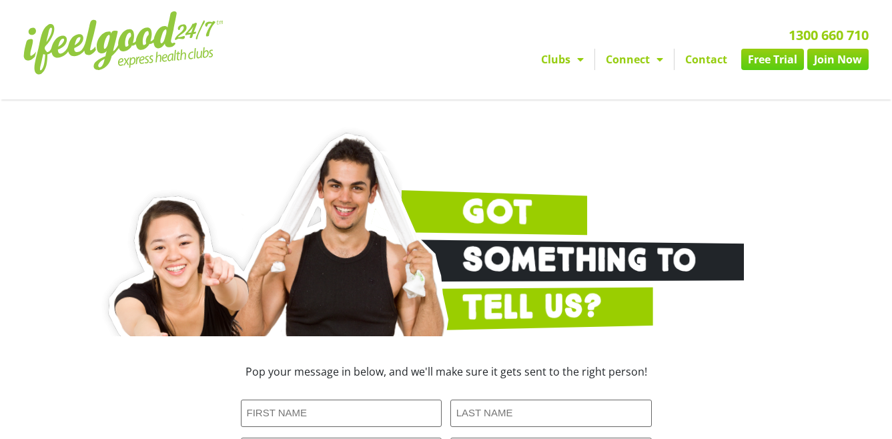 The image size is (892, 439). What do you see at coordinates (342, 413) in the screenshot?
I see `input: FIRST NAME` at bounding box center [342, 413].